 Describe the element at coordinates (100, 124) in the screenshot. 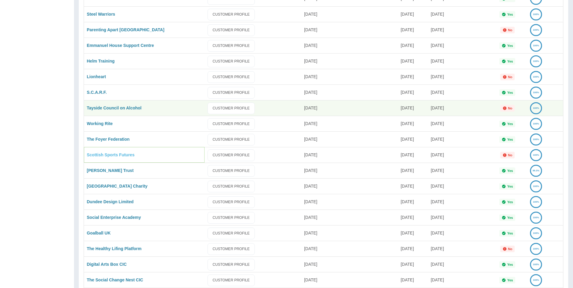

I see `a: Working Rite` at that location.